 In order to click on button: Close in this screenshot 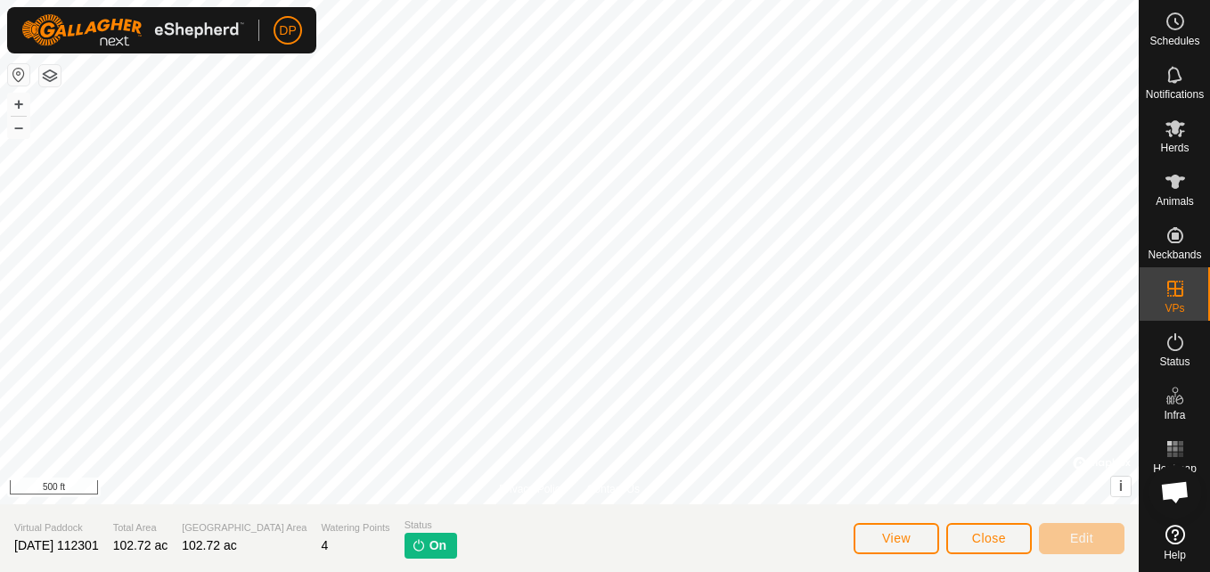, I will do `click(989, 538)`.